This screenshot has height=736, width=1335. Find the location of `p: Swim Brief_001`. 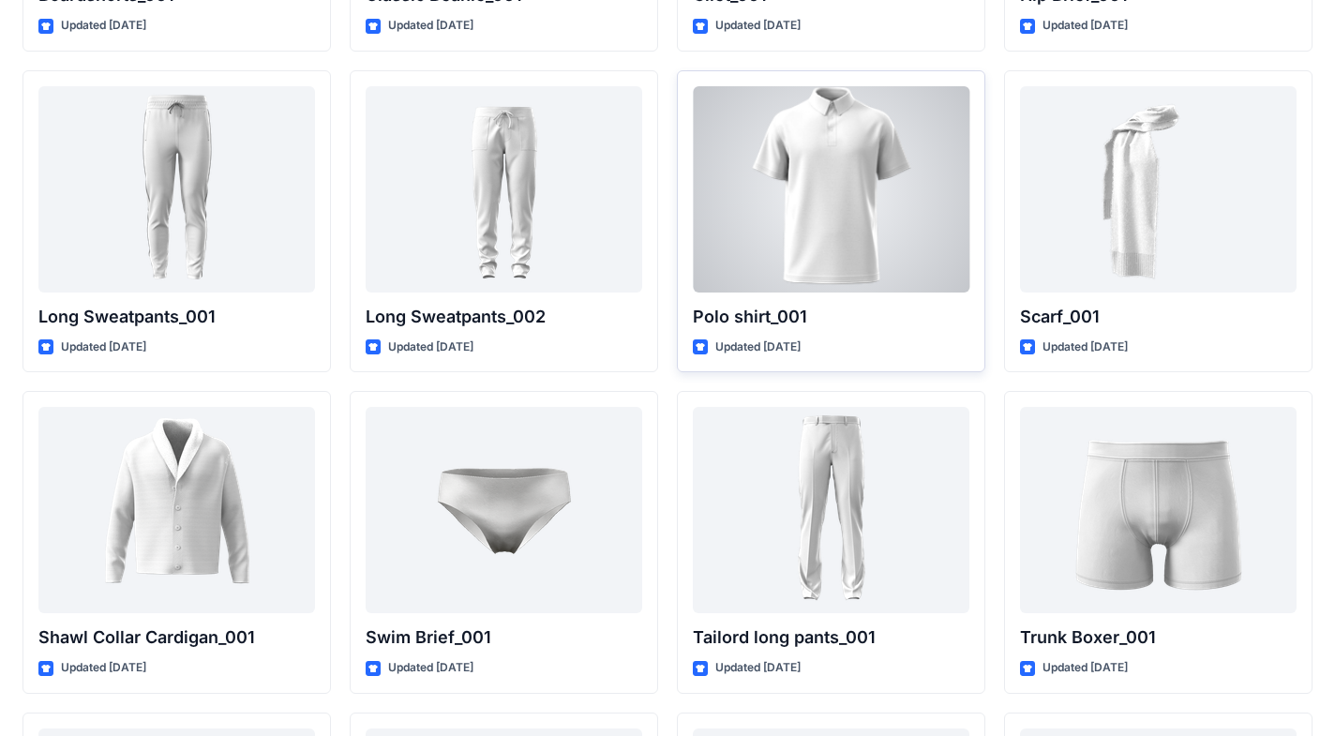

p: Swim Brief_001 is located at coordinates (503, 637).